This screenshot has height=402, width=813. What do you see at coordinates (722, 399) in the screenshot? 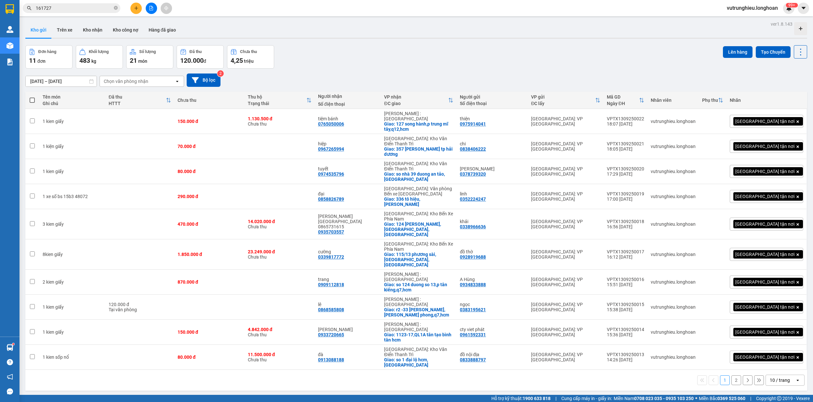
I see `span: Miền Bắc` at bounding box center [722, 399].